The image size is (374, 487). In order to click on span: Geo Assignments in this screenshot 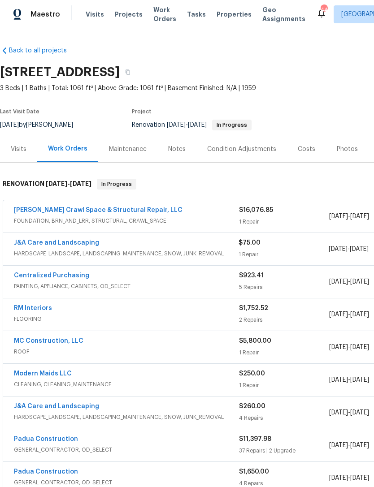, I will do `click(284, 14)`.